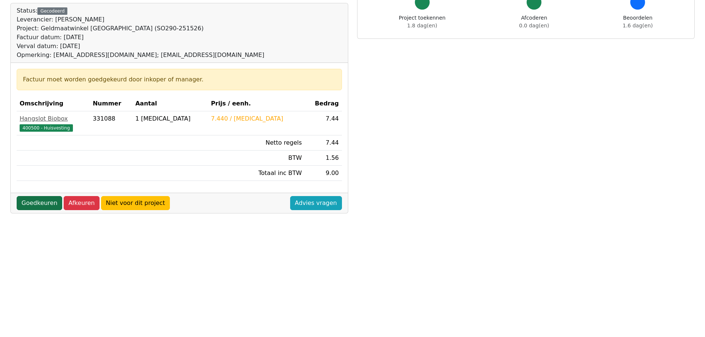 The width and height of the screenshot is (705, 337). What do you see at coordinates (256, 158) in the screenshot?
I see `td: BTW` at bounding box center [256, 158].